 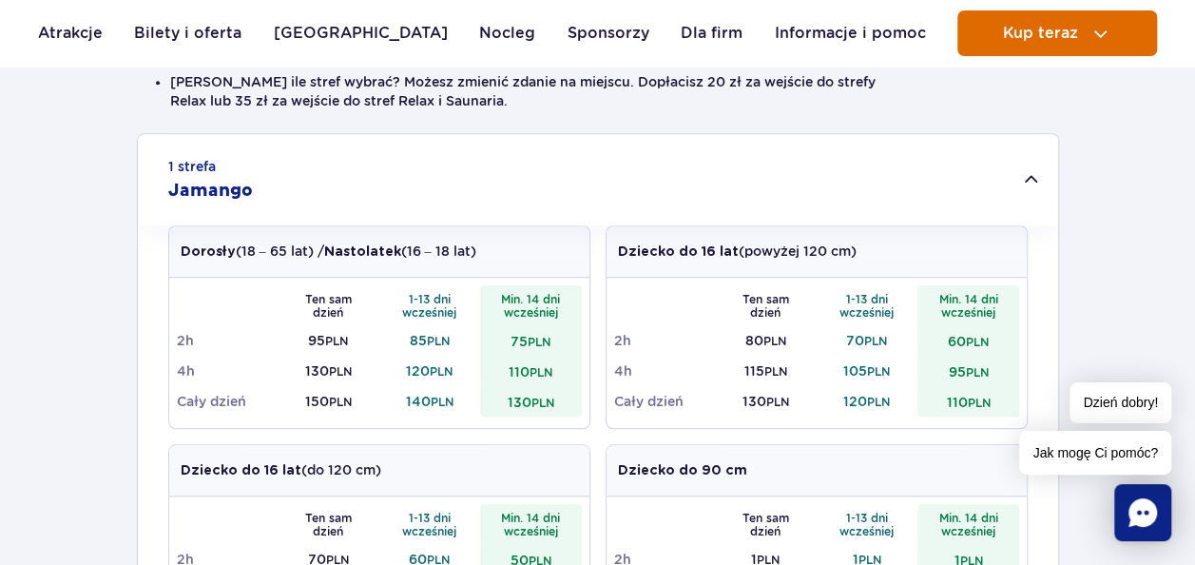 I want to click on a: Sponsorzy, so click(x=609, y=33).